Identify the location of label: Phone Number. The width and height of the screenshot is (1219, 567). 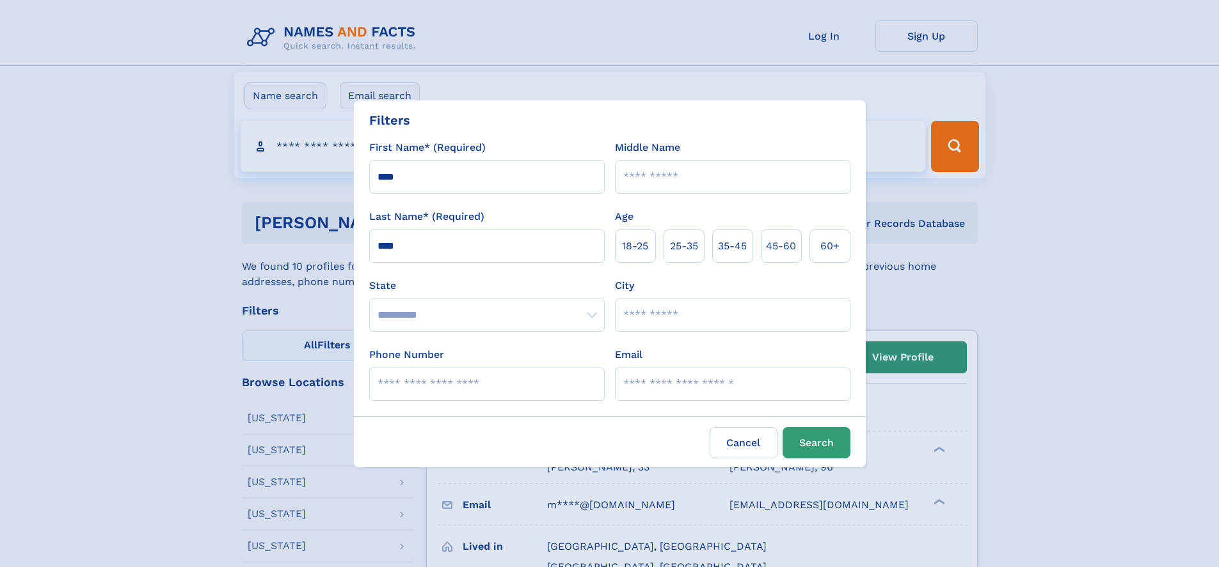
(406, 355).